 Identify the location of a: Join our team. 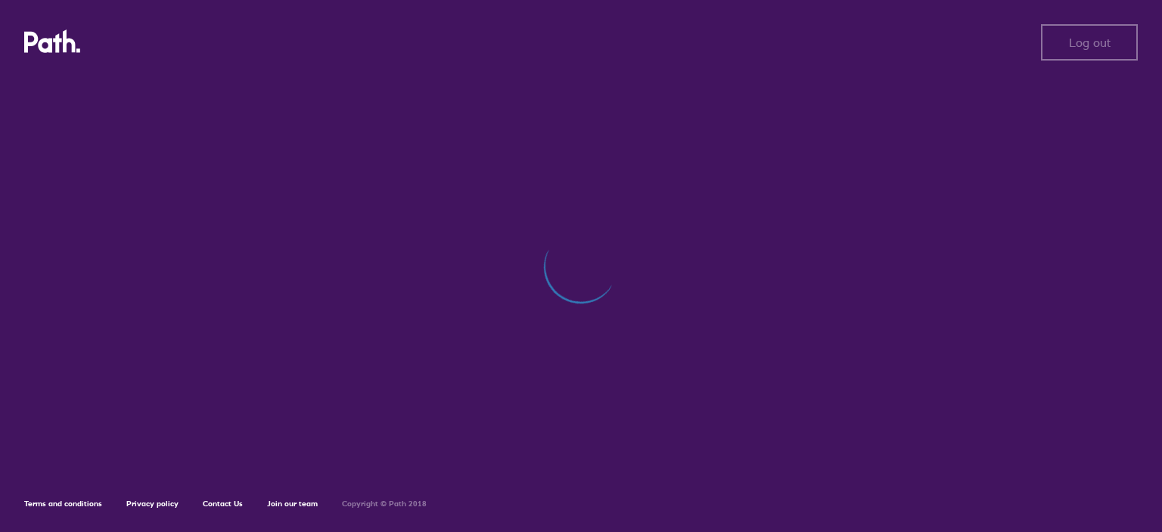
(292, 503).